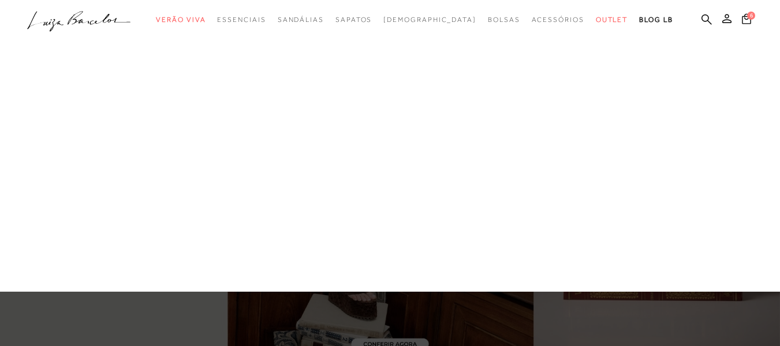 Image resolution: width=780 pixels, height=346 pixels. Describe the element at coordinates (747, 20) in the screenshot. I see `button: 6` at that location.